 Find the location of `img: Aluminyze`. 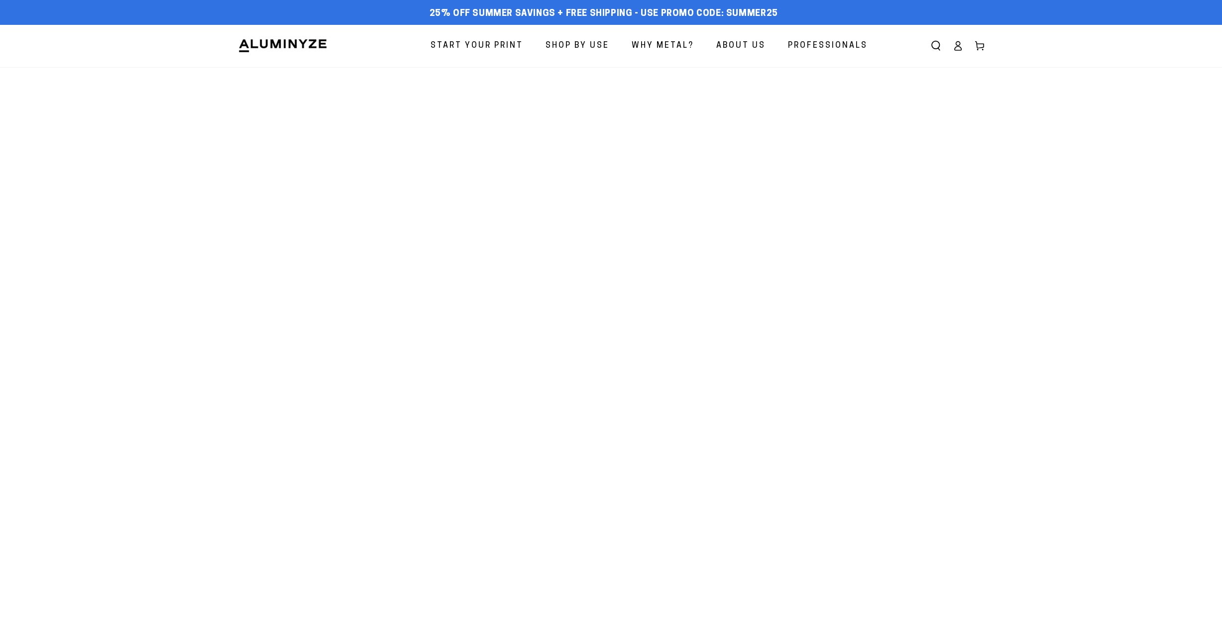

img: Aluminyze is located at coordinates (283, 46).